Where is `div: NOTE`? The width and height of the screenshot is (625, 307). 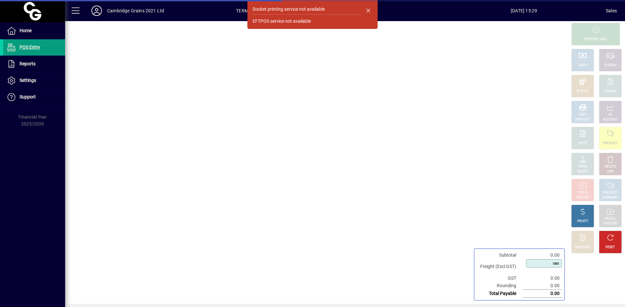
div: NOTE is located at coordinates (582, 143).